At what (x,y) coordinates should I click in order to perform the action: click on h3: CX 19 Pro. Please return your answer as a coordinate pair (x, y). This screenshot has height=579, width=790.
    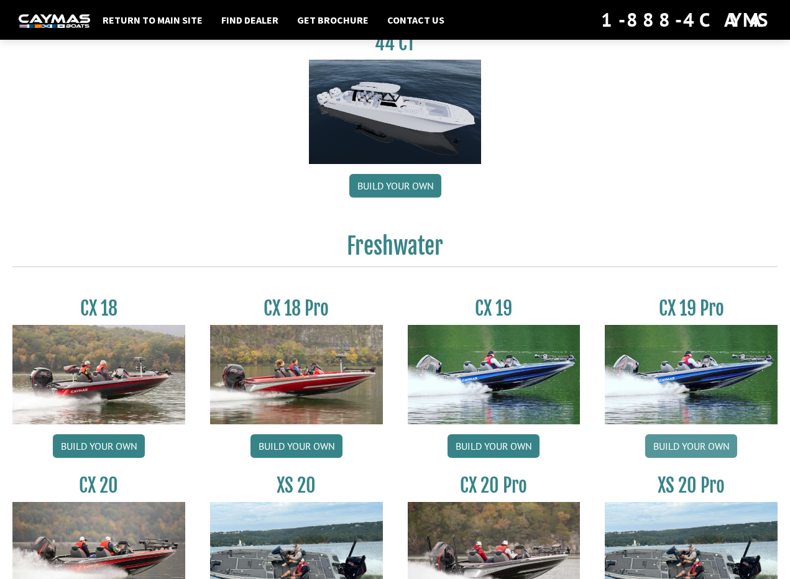
    Looking at the image, I should click on (691, 308).